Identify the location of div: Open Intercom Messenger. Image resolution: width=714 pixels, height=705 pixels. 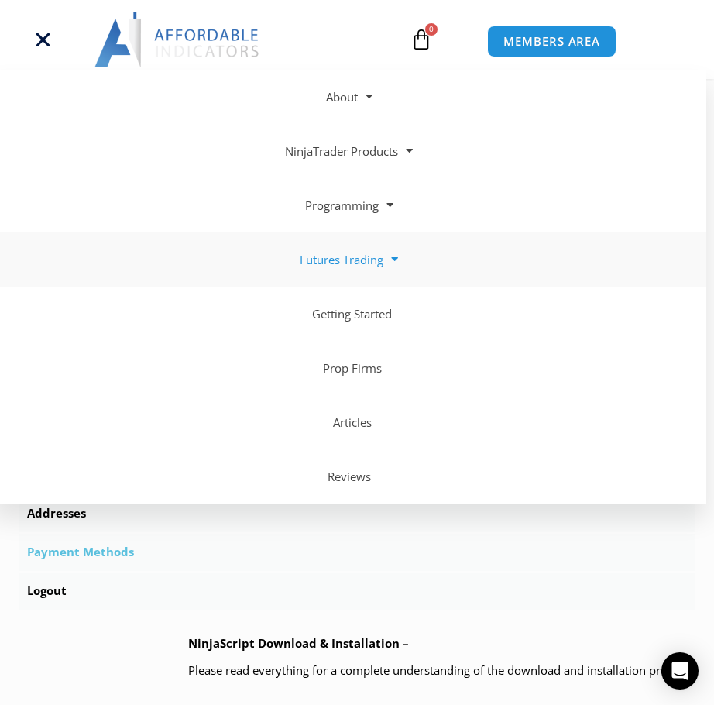
(680, 671).